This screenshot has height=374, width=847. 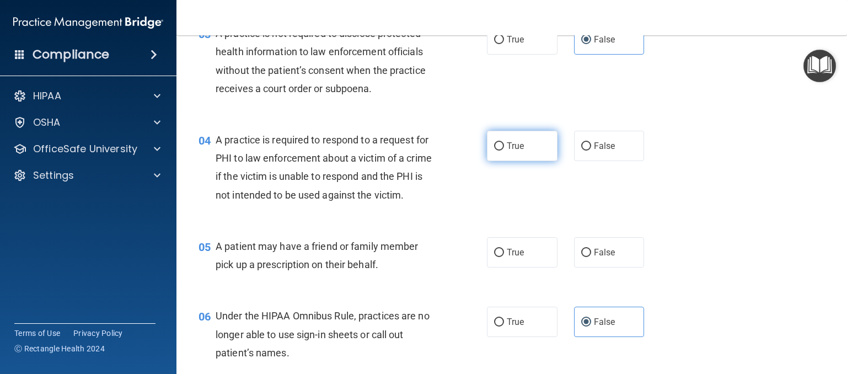 What do you see at coordinates (320, 61) in the screenshot?
I see `span: A practice is not required to disclose protected health information to law enforcement officials ...` at bounding box center [320, 61].